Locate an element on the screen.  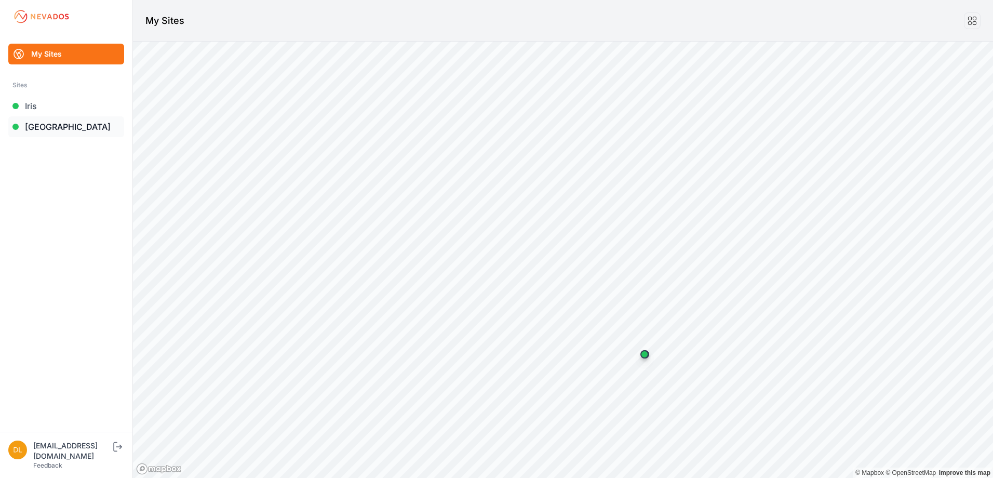
a: OpenStreetMap is located at coordinates (910, 472).